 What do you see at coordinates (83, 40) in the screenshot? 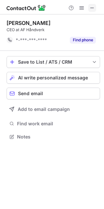
I see `button: Reveal Button` at bounding box center [83, 40].